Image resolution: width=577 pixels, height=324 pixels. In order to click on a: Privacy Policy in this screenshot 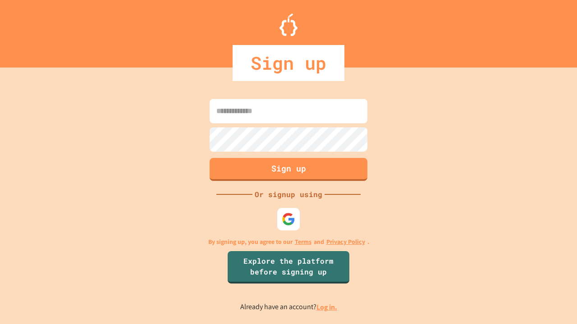, I will do `click(346, 242)`.